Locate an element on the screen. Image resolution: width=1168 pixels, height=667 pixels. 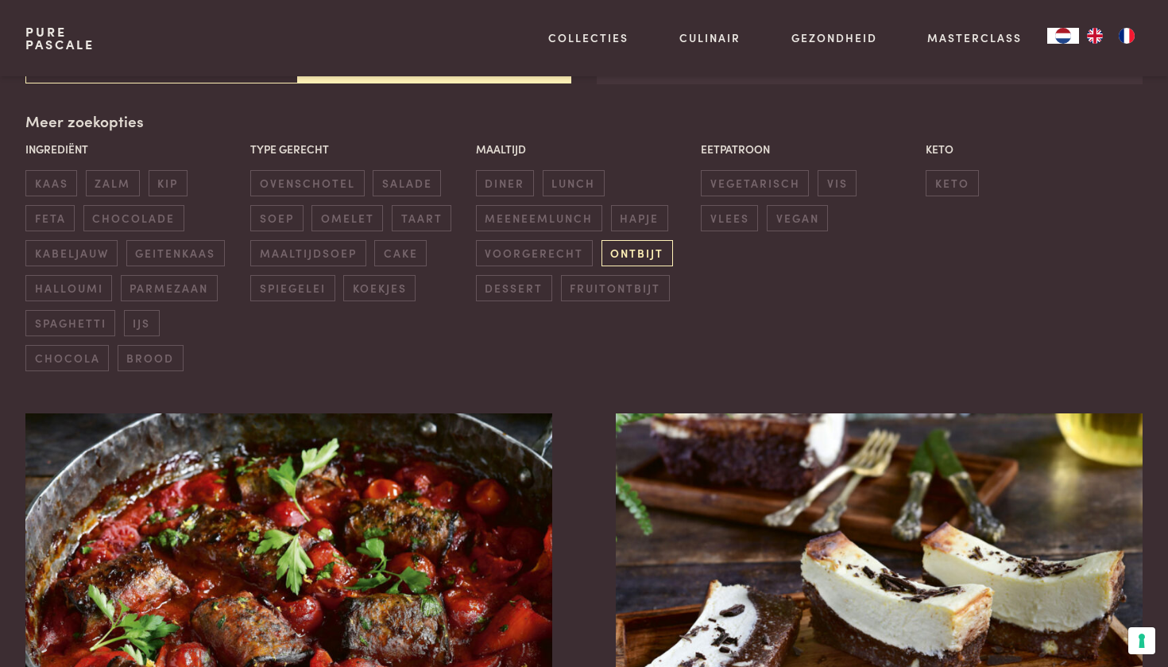
span: chocola is located at coordinates (67, 358).